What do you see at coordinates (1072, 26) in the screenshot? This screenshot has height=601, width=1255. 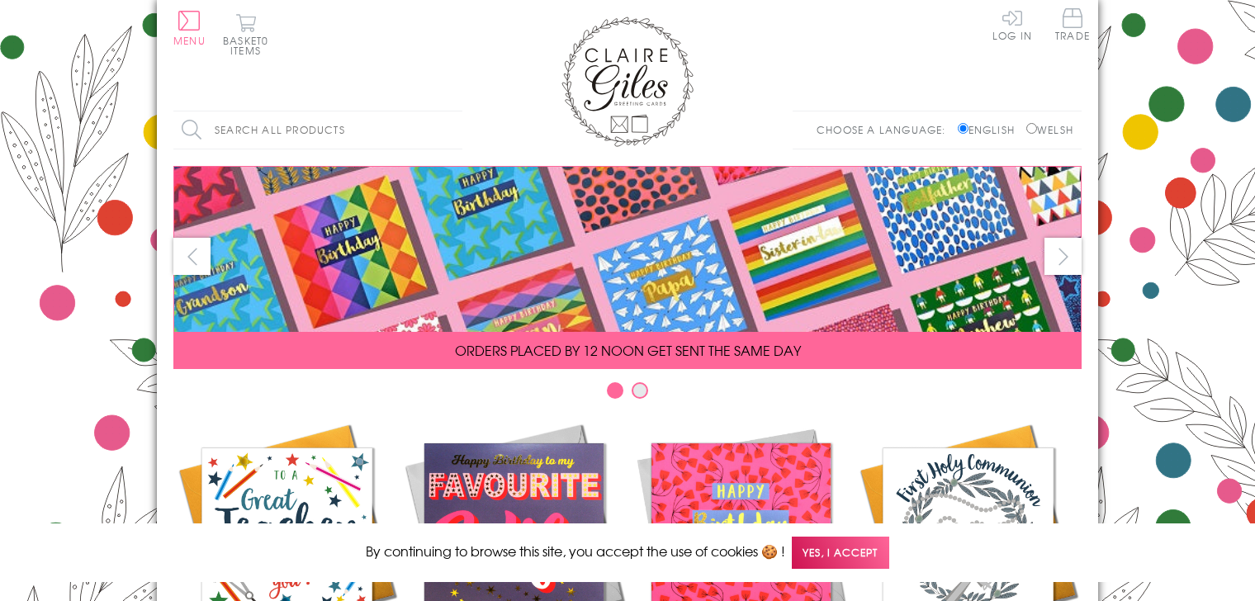 I see `a: Trade` at bounding box center [1072, 26].